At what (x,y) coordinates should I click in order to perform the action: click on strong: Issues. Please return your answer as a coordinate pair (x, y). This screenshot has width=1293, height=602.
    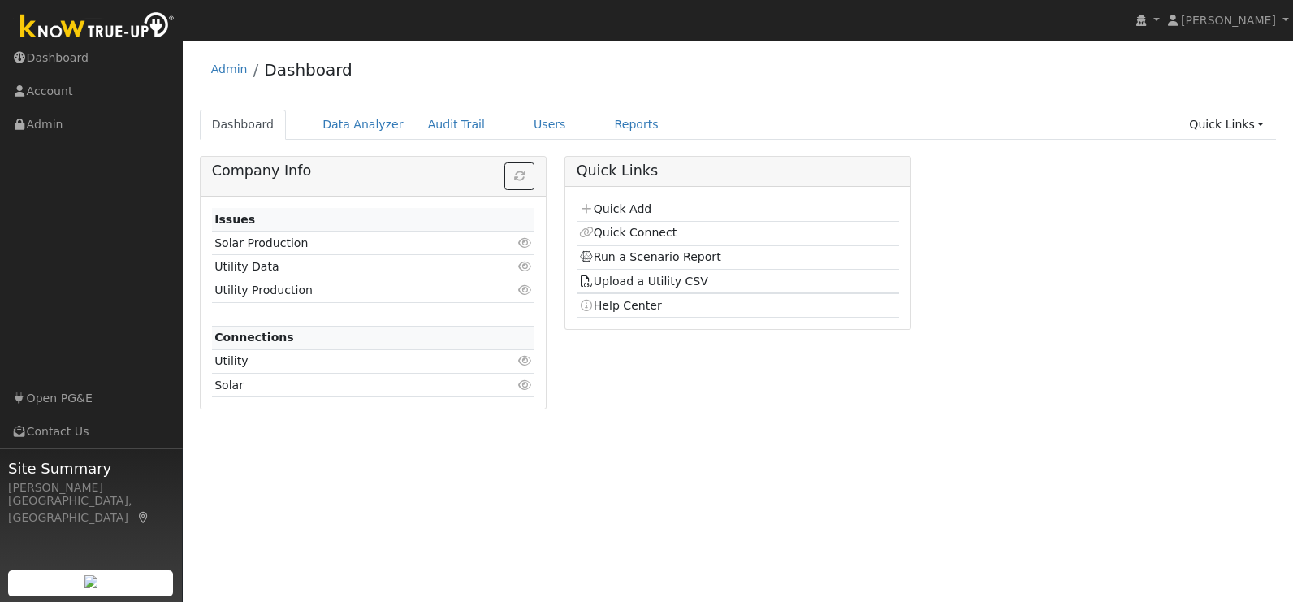
    Looking at the image, I should click on (235, 219).